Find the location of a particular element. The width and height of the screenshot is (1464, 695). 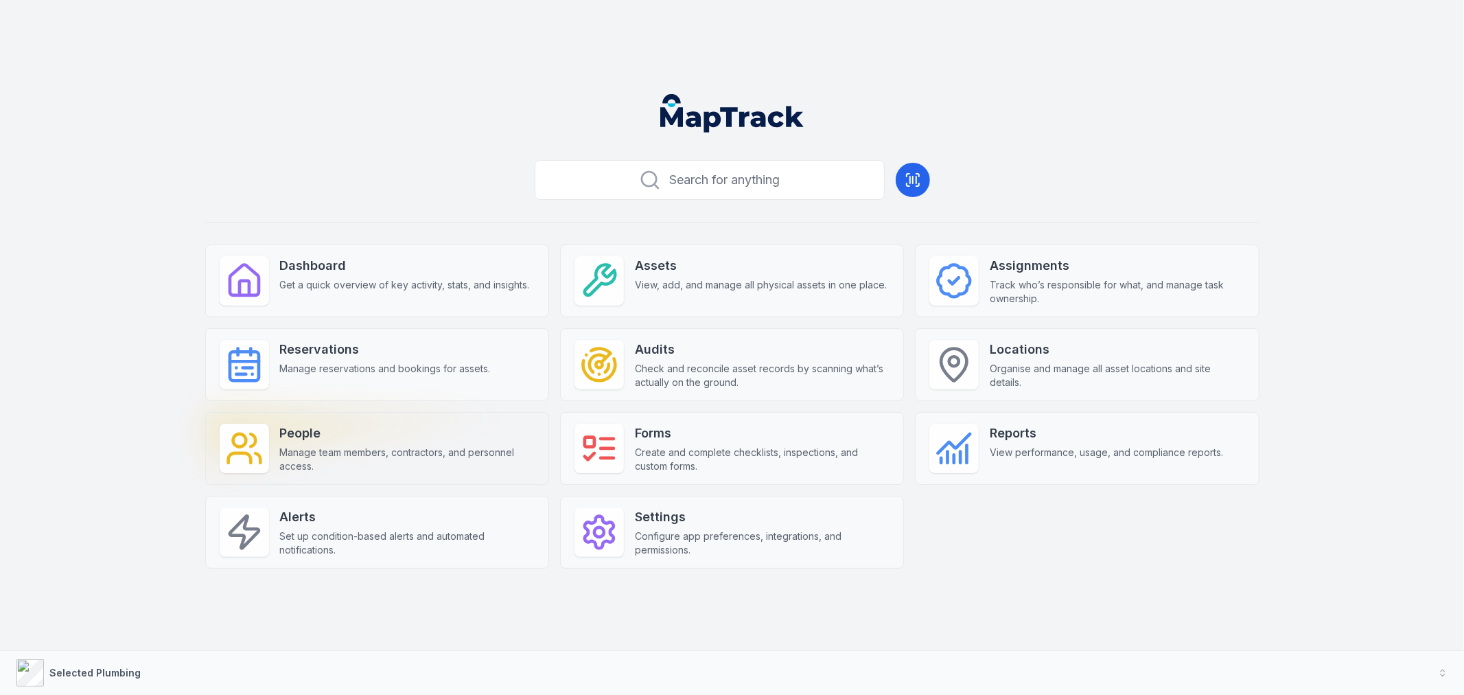

strong: Assignments is located at coordinates (1117, 266).